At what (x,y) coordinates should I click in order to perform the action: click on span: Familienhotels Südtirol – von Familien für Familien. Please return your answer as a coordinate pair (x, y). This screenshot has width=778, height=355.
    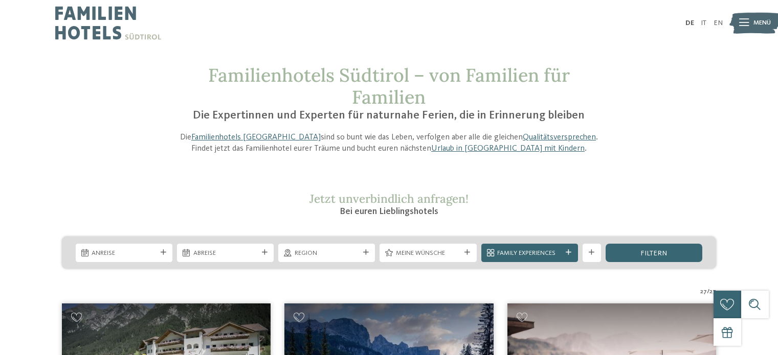
    Looking at the image, I should click on (389, 86).